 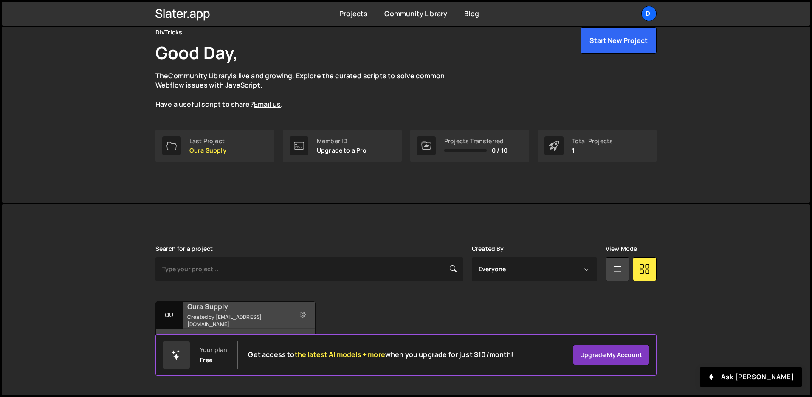 I want to click on p: The is live and growing. Explore the curated scripts to solve common Webflow issues with JavaScri..., so click(x=308, y=90).